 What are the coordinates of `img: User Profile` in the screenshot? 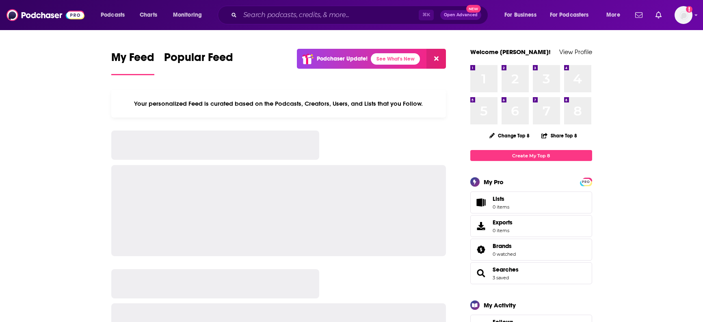 It's located at (684, 15).